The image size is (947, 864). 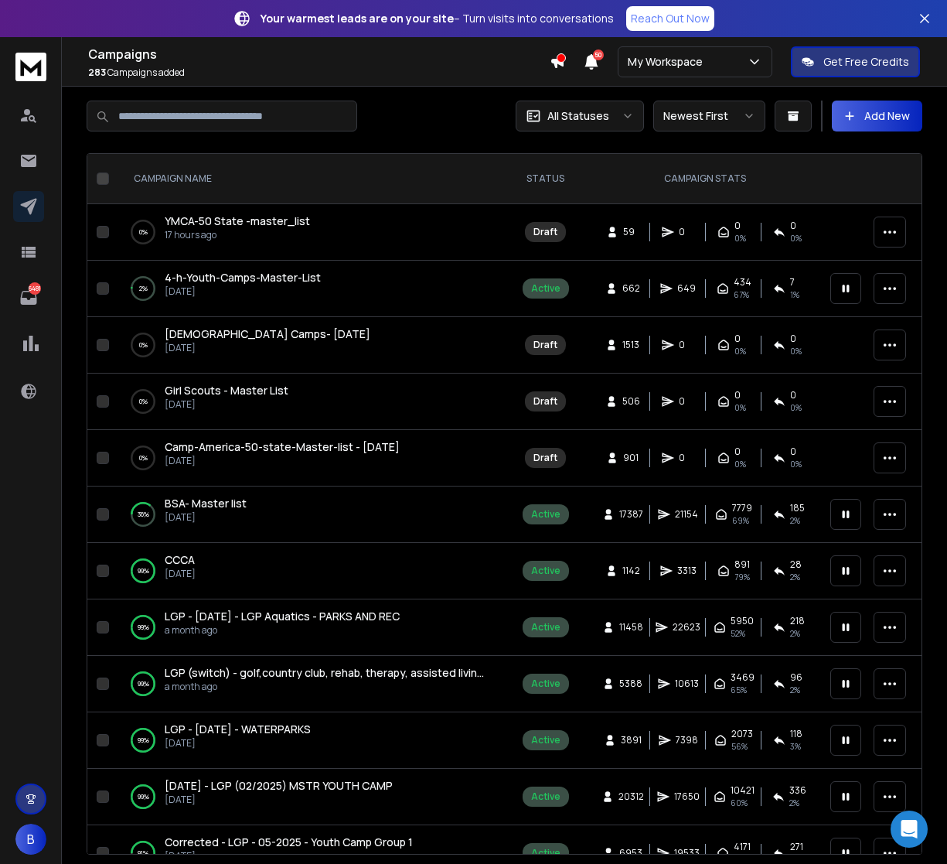 I want to click on p: 36 %, so click(x=143, y=514).